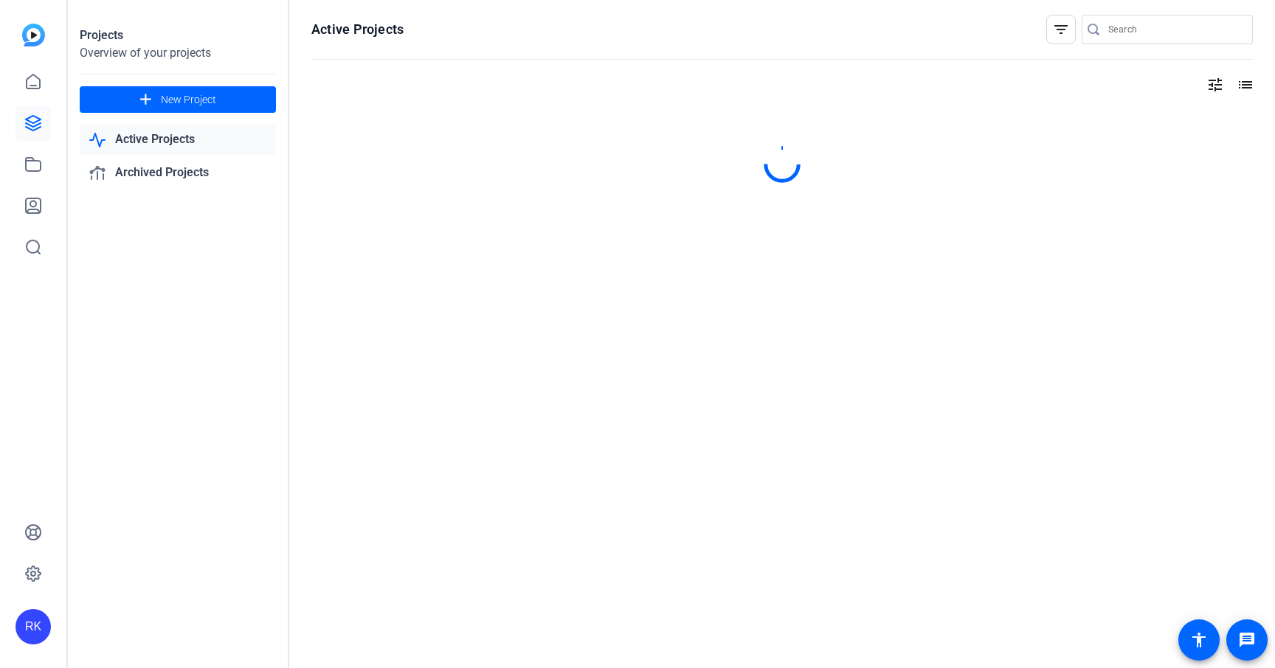 The width and height of the screenshot is (1275, 668). I want to click on mat-icon: tune, so click(1215, 85).